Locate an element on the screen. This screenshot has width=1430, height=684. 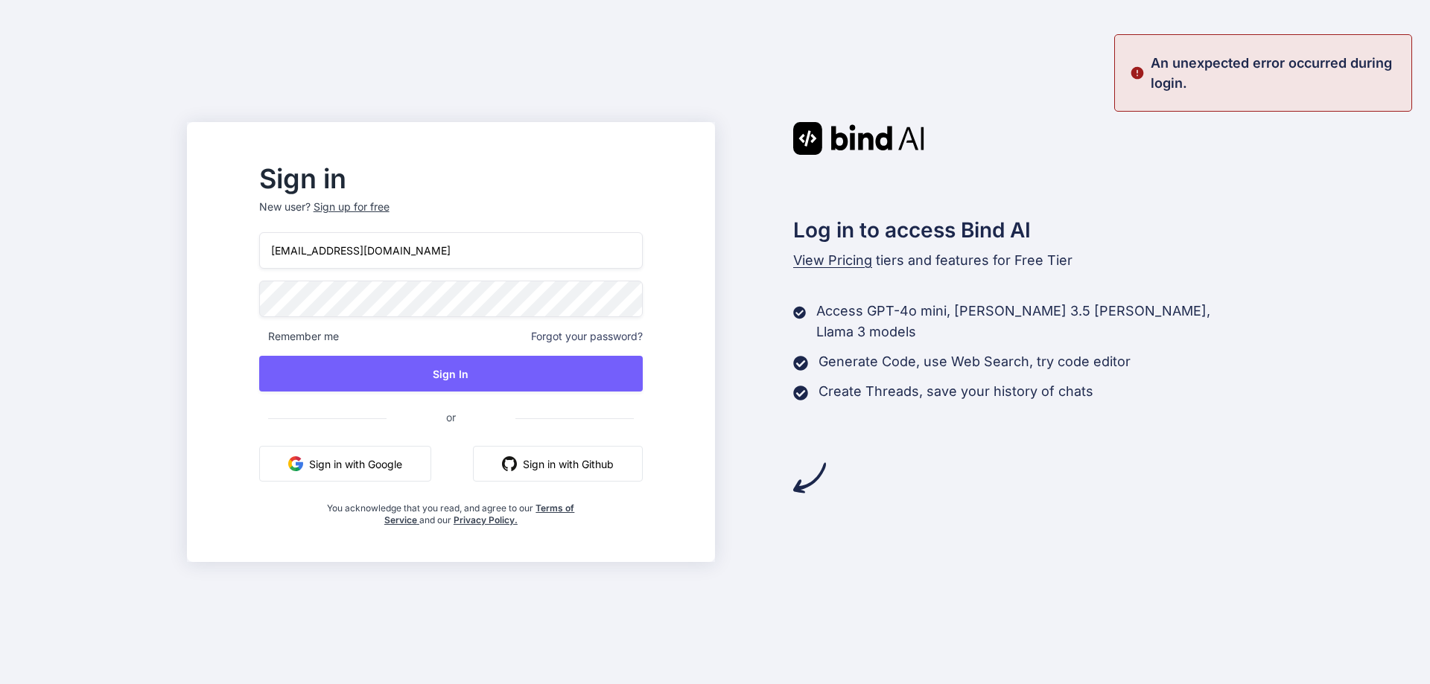
div: You acknowledge that you read, and agree to our and our is located at coordinates (451, 510).